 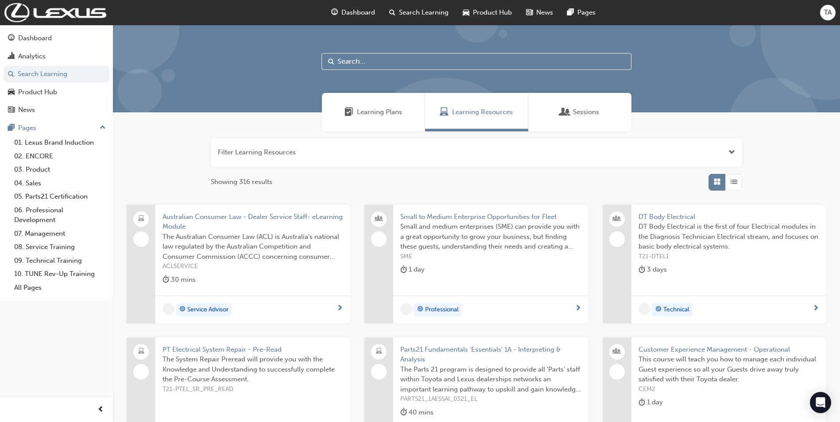 What do you see at coordinates (238, 264) in the screenshot?
I see `a: Australian Consumer Law - Dealer Service Staff- eLearning ModuleThe Australian Consumer Law (ACL)...` at bounding box center [238, 264].